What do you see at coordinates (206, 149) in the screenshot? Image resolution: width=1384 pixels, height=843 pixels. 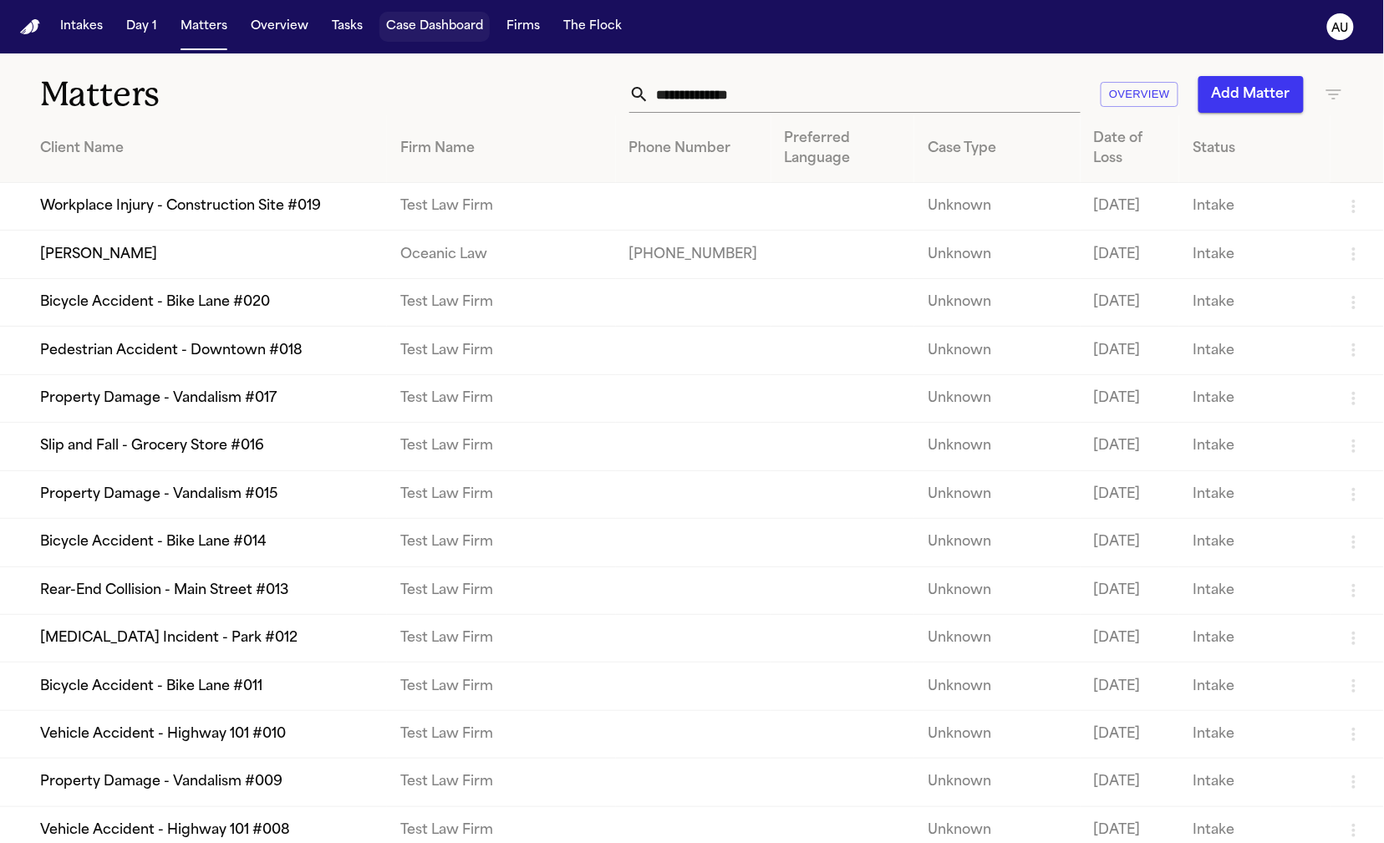 I see `div: Client Name` at bounding box center [206, 149].